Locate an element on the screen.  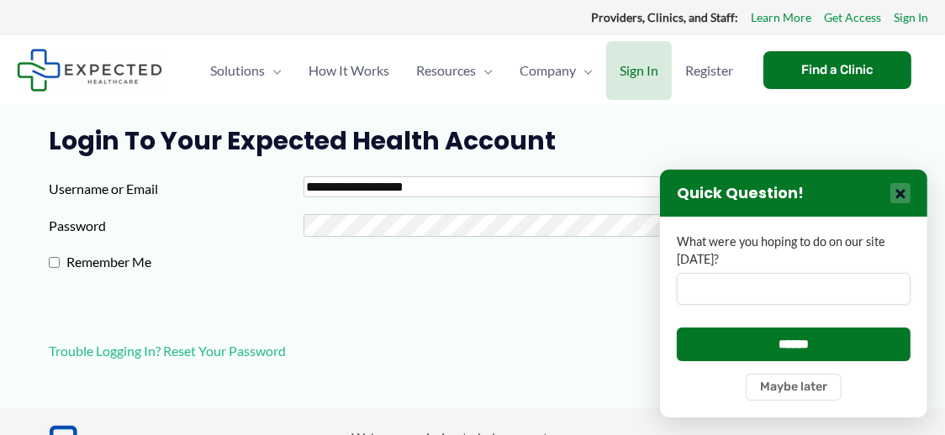
button: Maybe later is located at coordinates (794, 388).